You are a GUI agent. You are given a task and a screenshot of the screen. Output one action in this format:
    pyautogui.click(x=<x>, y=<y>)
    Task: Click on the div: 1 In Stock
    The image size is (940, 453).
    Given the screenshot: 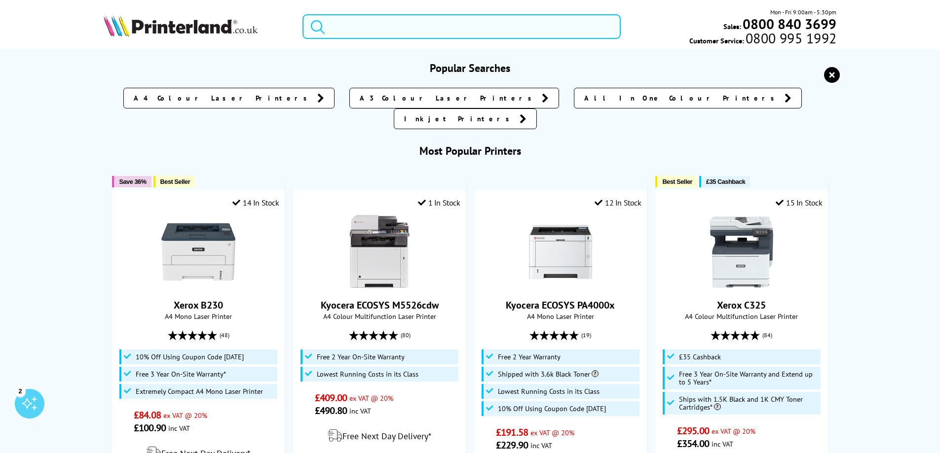 What is the action you would take?
    pyautogui.click(x=439, y=203)
    